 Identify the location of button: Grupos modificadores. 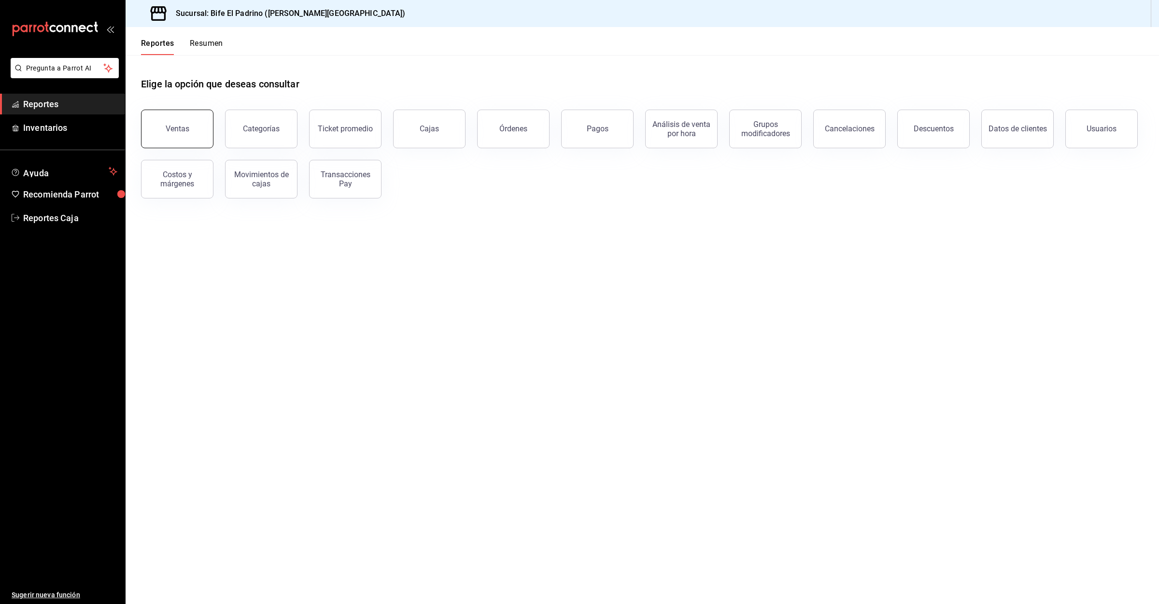
(766, 129).